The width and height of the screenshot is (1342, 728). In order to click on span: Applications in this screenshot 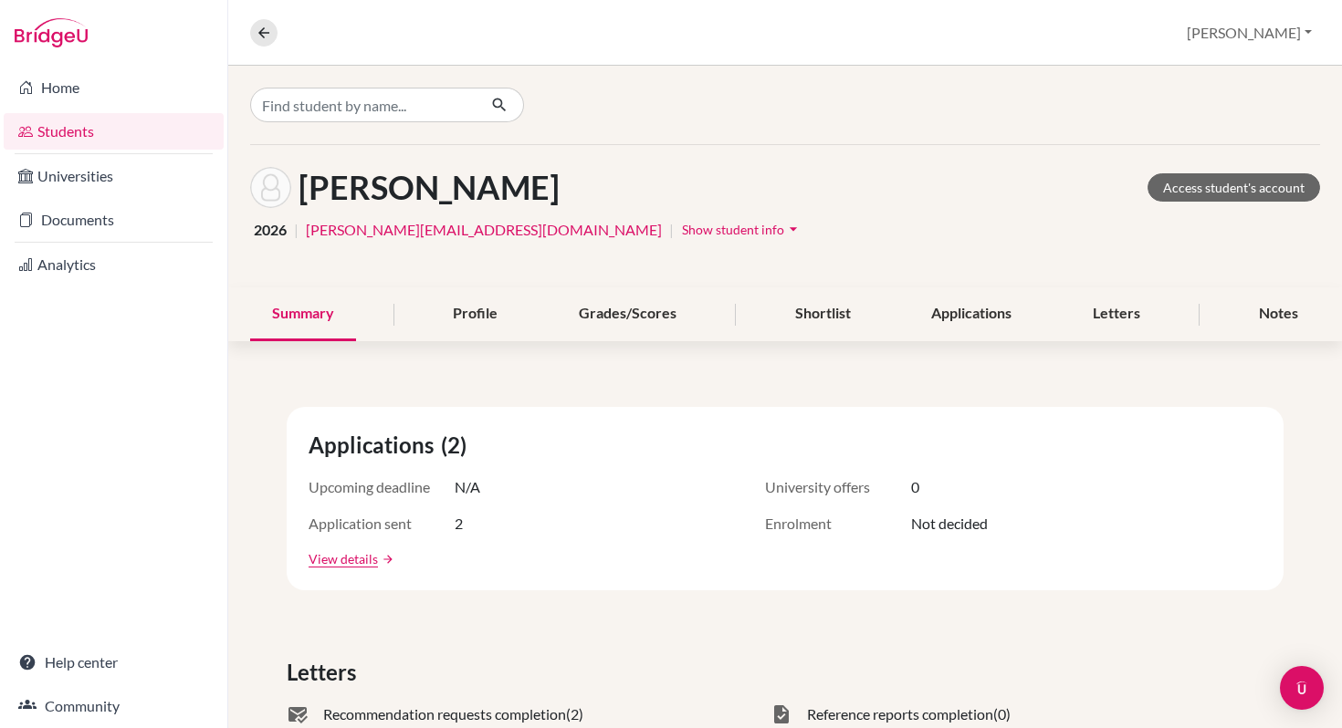, I will do `click(374, 445)`.